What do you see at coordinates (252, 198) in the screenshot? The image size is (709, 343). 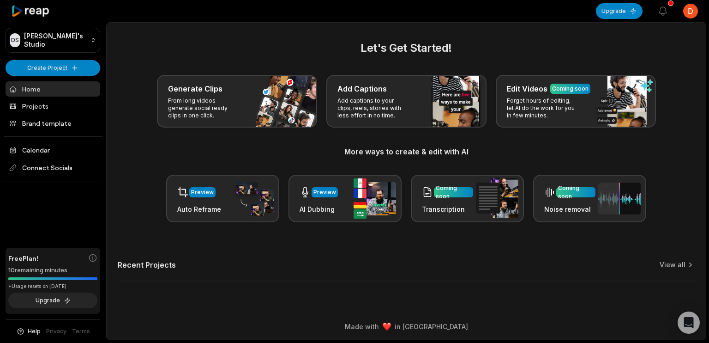 I see `img: auto_reframe.png` at bounding box center [252, 198].